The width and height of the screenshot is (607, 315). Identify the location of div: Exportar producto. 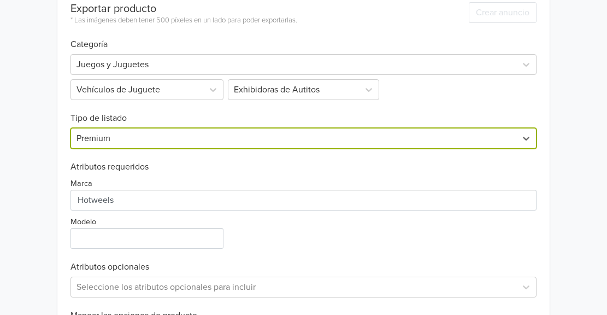
(183, 9).